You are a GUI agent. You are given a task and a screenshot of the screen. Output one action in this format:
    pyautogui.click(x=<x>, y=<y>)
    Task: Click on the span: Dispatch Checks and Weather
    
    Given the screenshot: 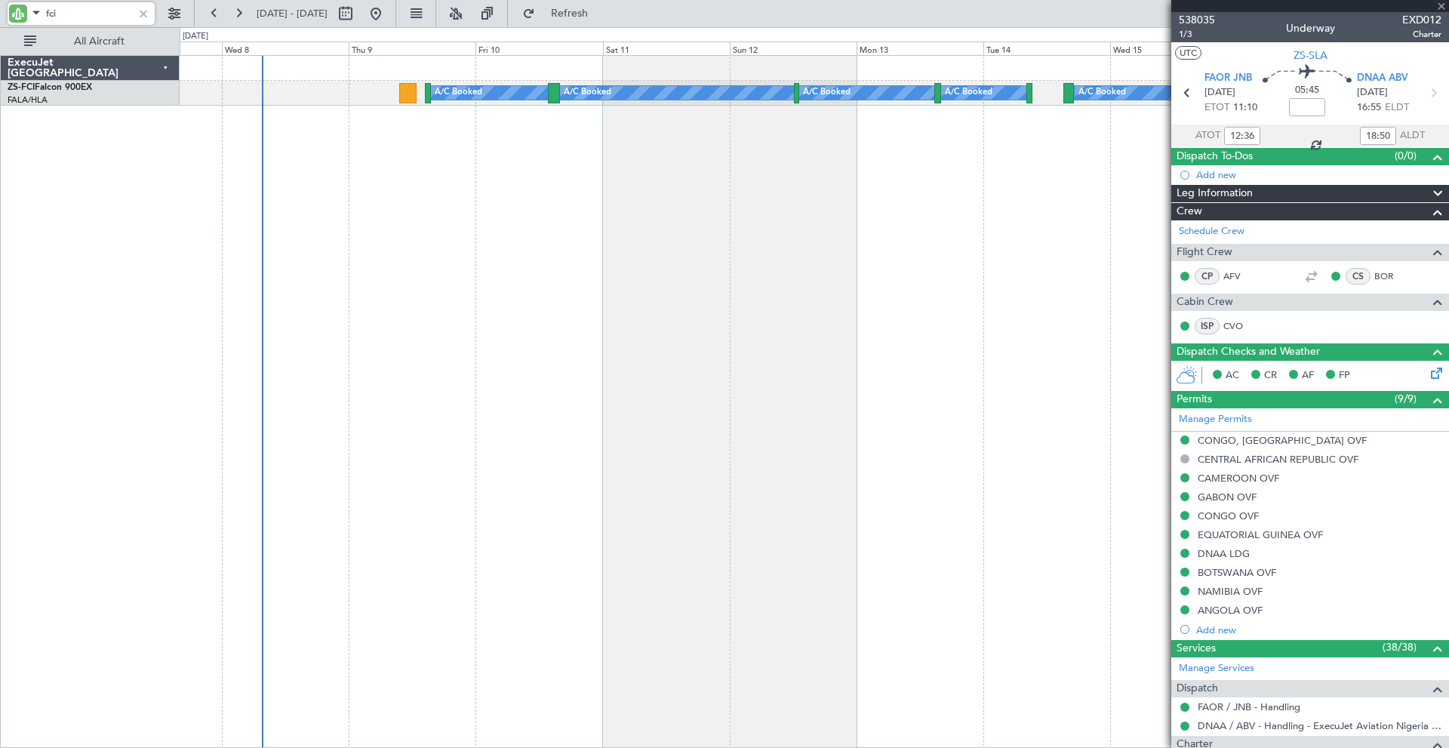 What is the action you would take?
    pyautogui.click(x=1248, y=352)
    